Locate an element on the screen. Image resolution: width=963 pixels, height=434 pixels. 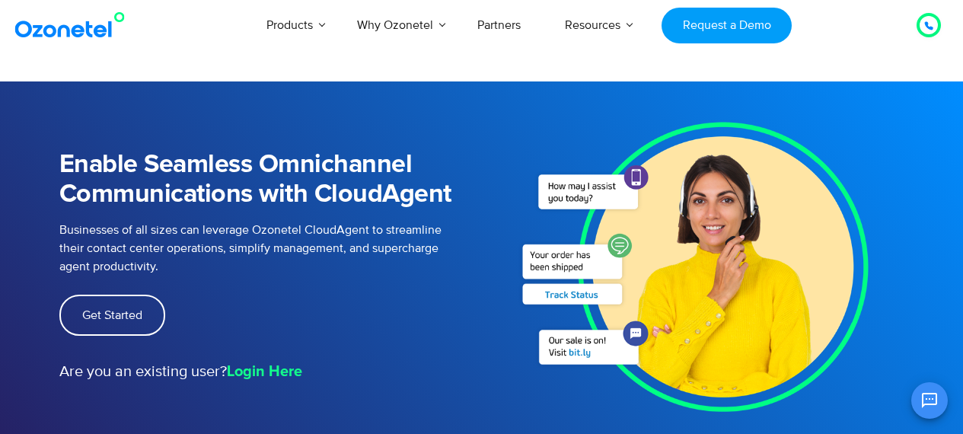
strong: Login Here is located at coordinates (264, 372).